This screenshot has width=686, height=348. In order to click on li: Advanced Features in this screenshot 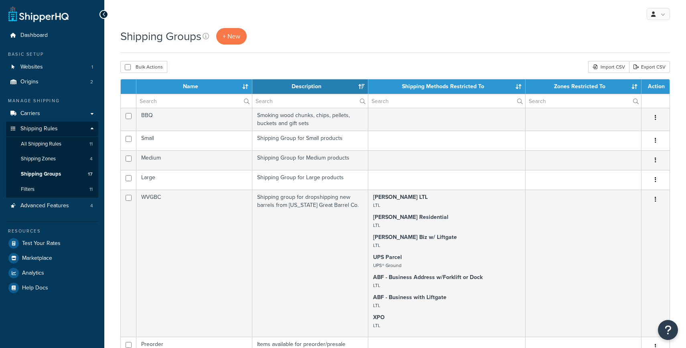, I will do `click(52, 206)`.